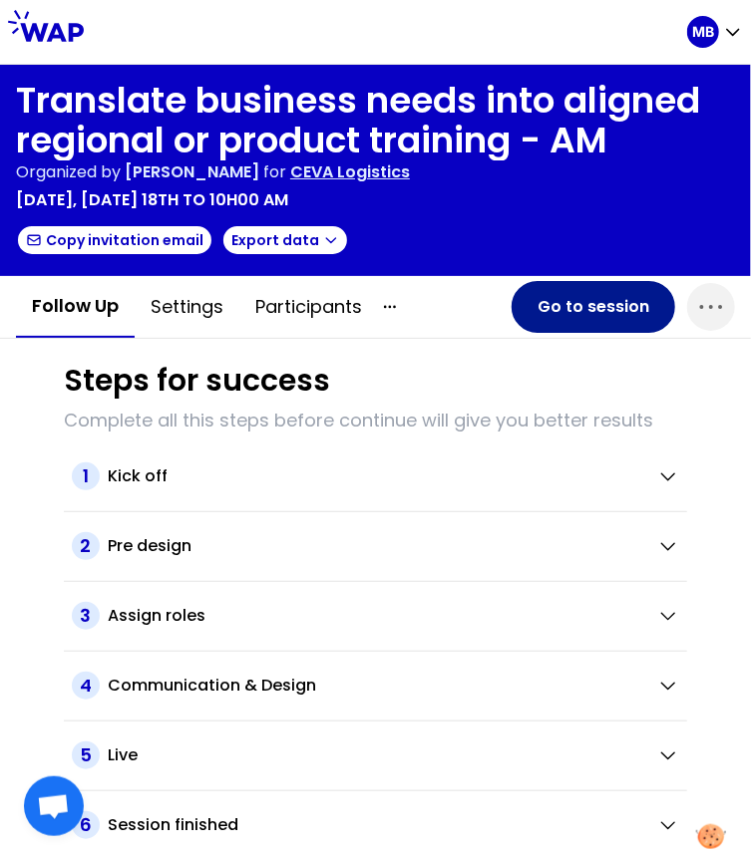 The height and width of the screenshot is (856, 751). What do you see at coordinates (308, 307) in the screenshot?
I see `button: Participants` at bounding box center [308, 307].